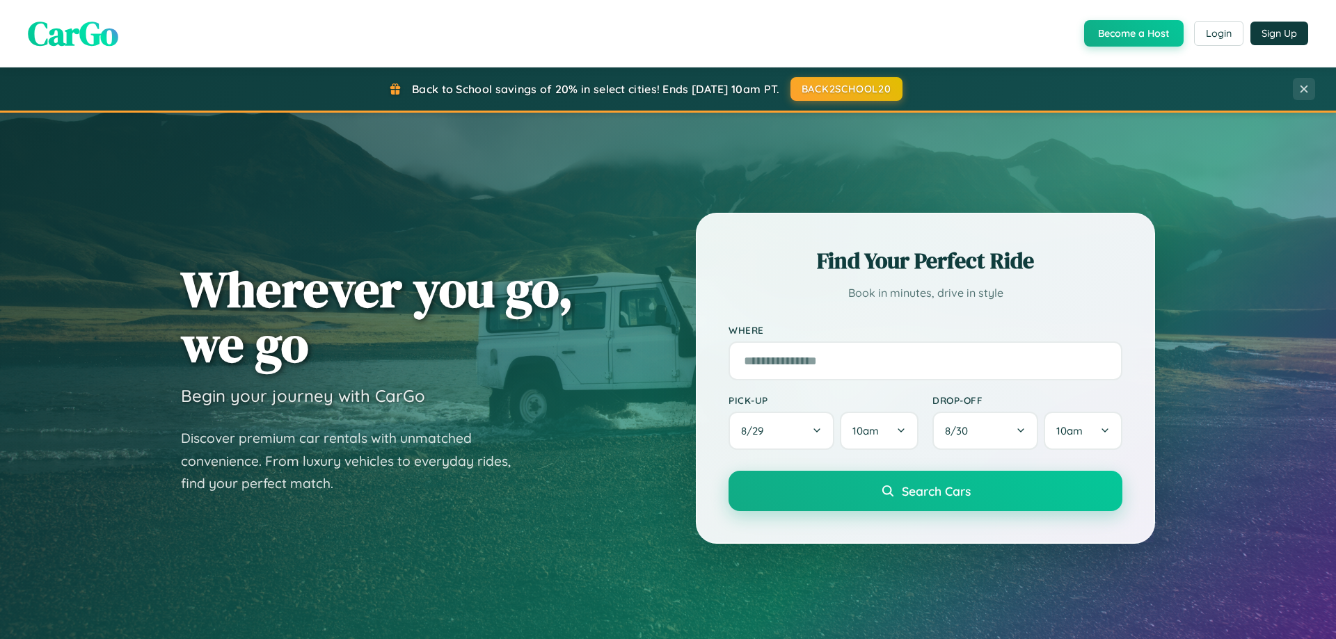 The image size is (1336, 639). What do you see at coordinates (355, 461) in the screenshot?
I see `p: Discover premium car rentals with unmatched convenience. From luxury vehicles to everyday rides, ...` at bounding box center [355, 461].